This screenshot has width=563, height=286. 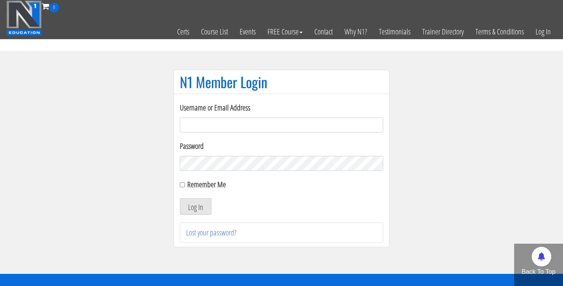 I want to click on a: Trainer Directory, so click(x=443, y=32).